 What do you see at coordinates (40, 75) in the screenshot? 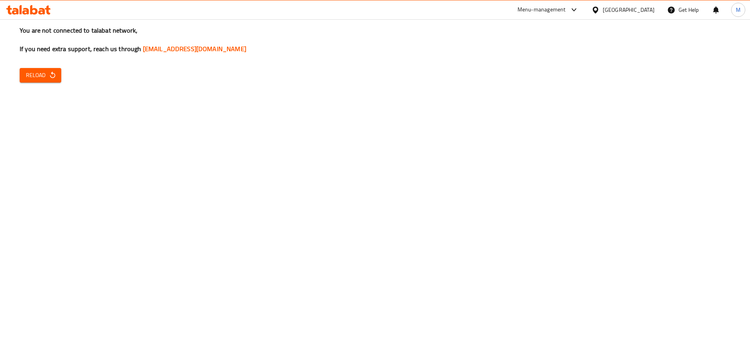
I see `button: Reload` at bounding box center [40, 75].